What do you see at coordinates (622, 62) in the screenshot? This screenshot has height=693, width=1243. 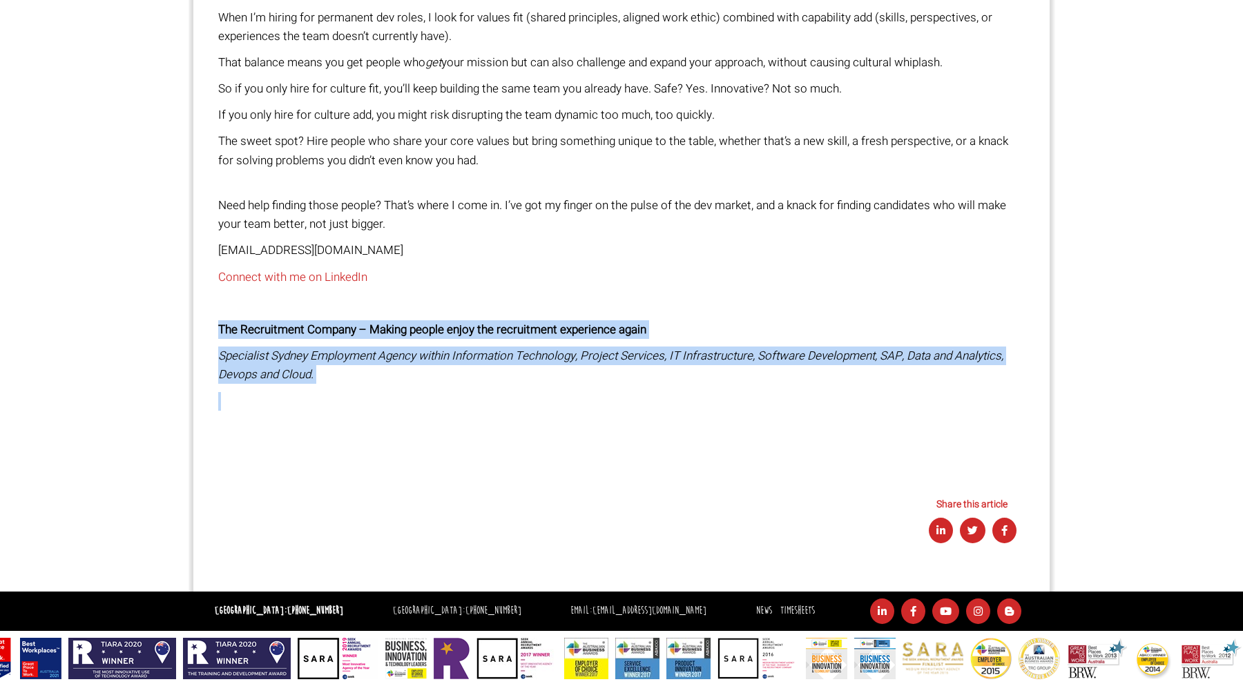 I see `p: That balance means you get people who your mission but can also challenge and expand your approac...` at bounding box center [622, 62].